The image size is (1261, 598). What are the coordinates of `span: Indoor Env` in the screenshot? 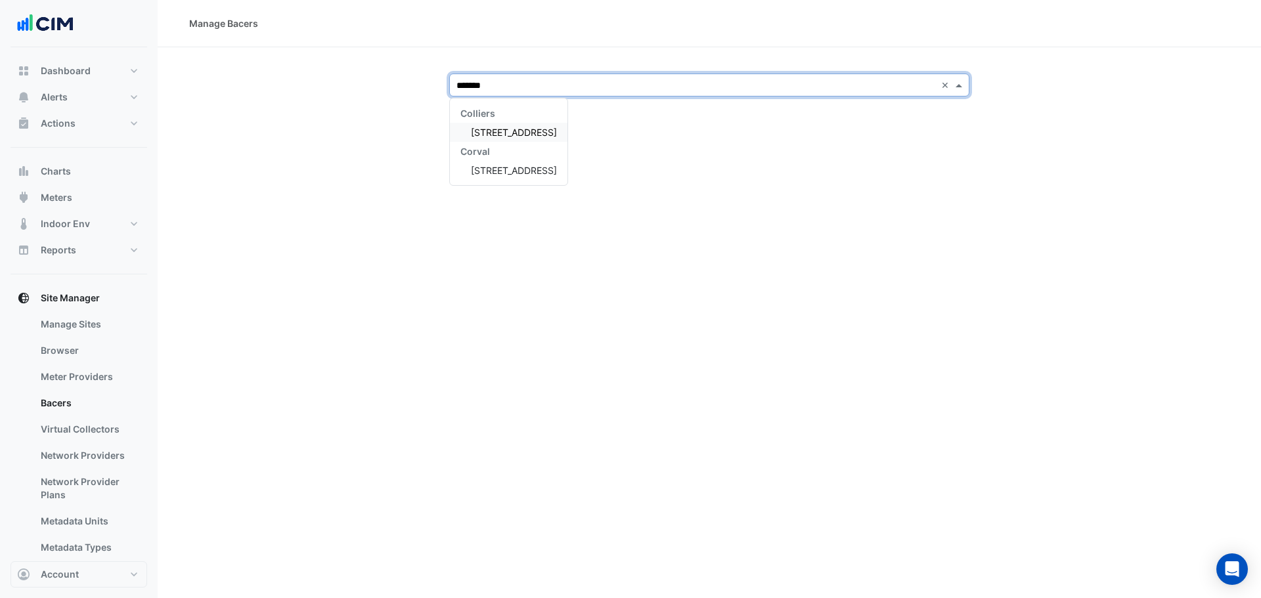 It's located at (65, 224).